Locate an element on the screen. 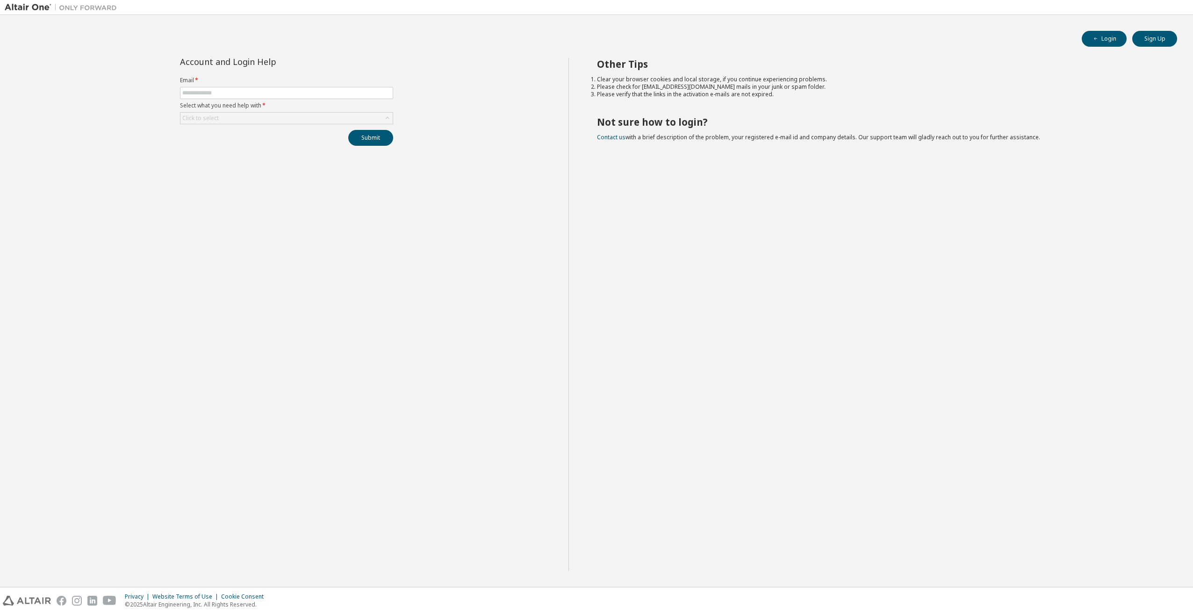 This screenshot has width=1193, height=614. label: Select what you need help with is located at coordinates (287, 106).